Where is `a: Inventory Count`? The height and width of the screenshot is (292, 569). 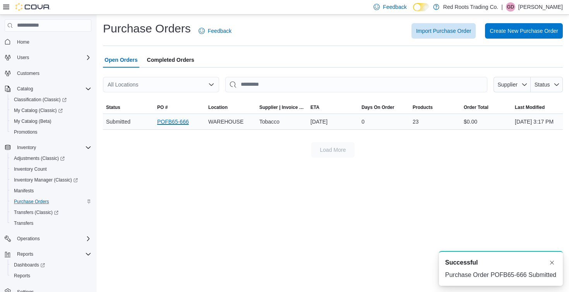
a: Inventory Count is located at coordinates (30, 169).